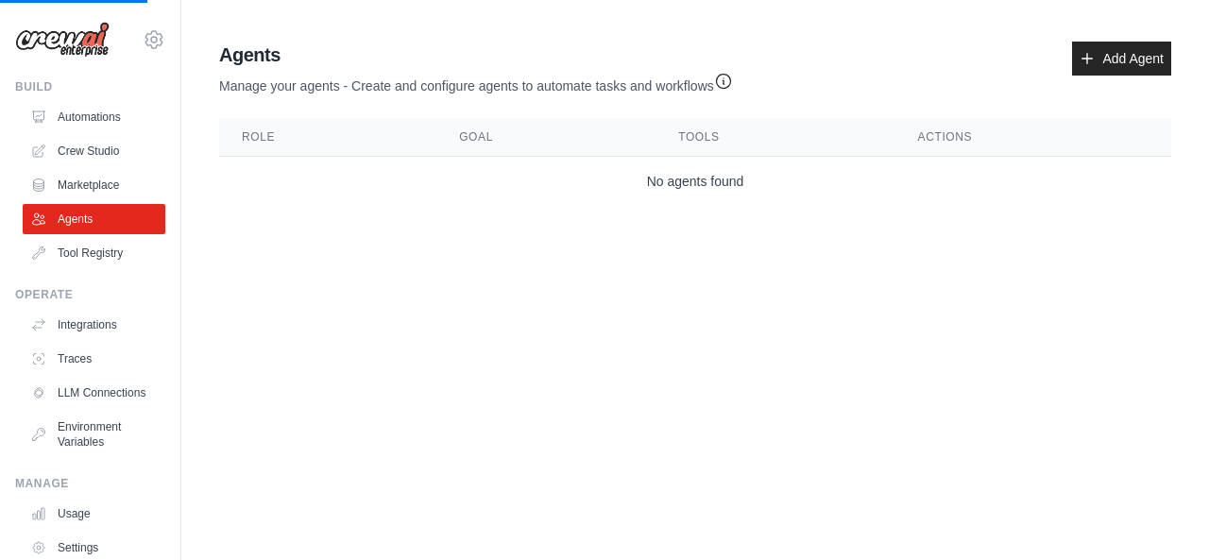 This screenshot has width=1209, height=560. Describe the element at coordinates (476, 81) in the screenshot. I see `p: Manage your agents - Create and configure agents to automate tasks and workflows` at that location.